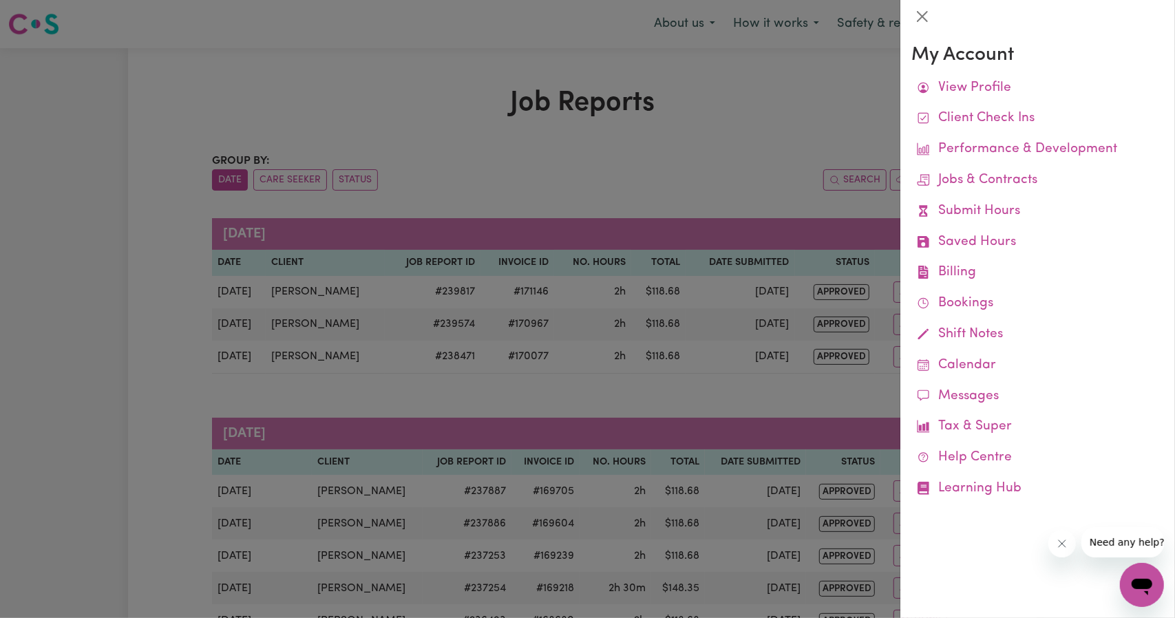  I want to click on a: Help Centre, so click(1037, 458).